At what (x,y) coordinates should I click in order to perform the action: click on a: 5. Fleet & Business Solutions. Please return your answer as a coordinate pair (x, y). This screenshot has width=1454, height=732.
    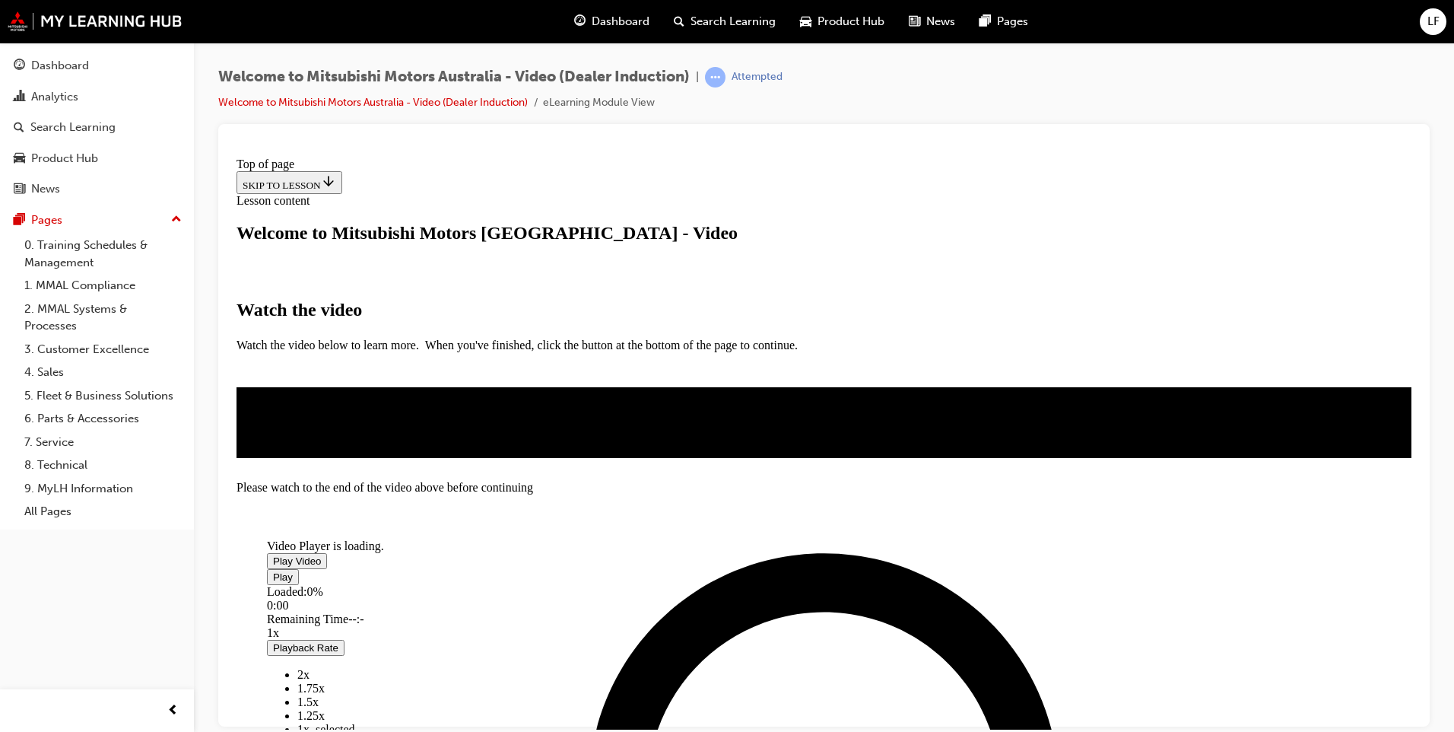
    Looking at the image, I should click on (103, 396).